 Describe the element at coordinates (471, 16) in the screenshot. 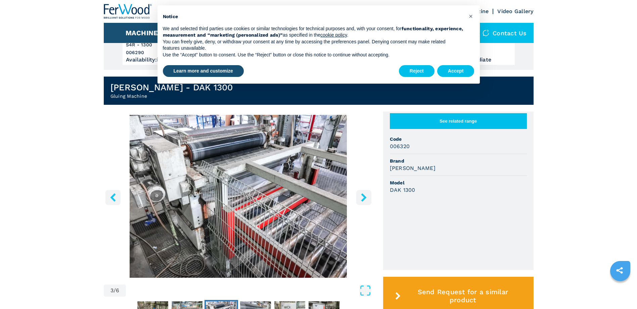

I see `button: Close this notice` at that location.